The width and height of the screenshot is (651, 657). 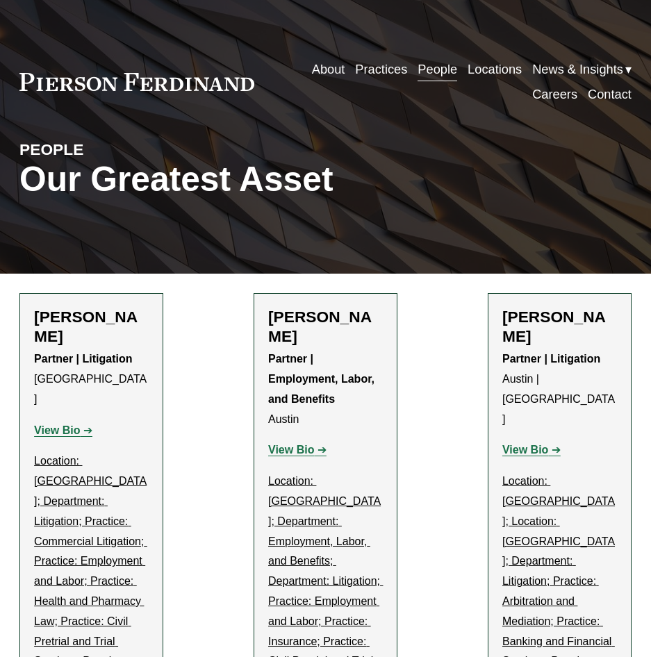 I want to click on a: People, so click(x=437, y=69).